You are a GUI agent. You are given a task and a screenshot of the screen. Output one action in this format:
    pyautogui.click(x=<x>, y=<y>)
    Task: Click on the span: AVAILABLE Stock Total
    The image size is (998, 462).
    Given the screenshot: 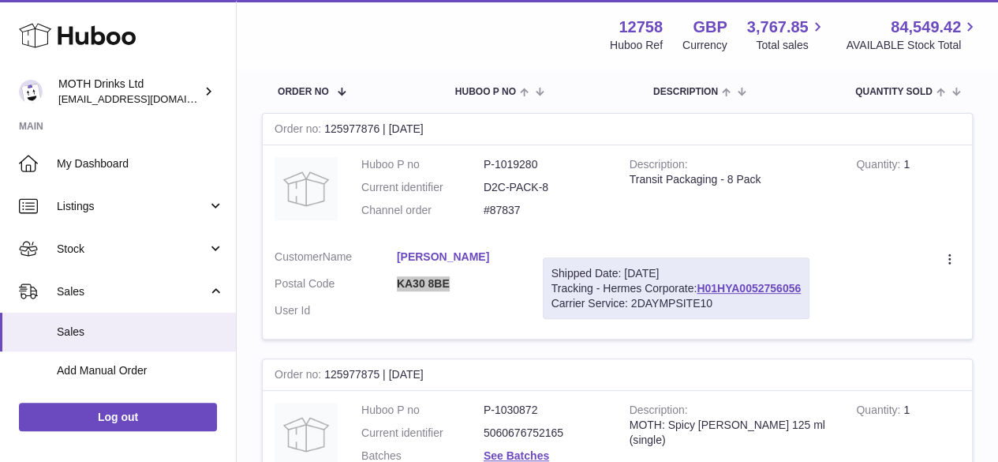 What is the action you would take?
    pyautogui.click(x=912, y=45)
    